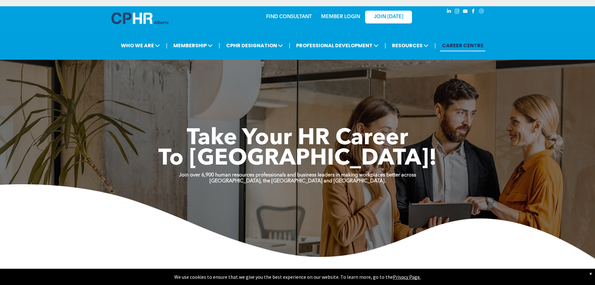  What do you see at coordinates (463, 45) in the screenshot?
I see `a: CAREER CENTRE` at bounding box center [463, 45].